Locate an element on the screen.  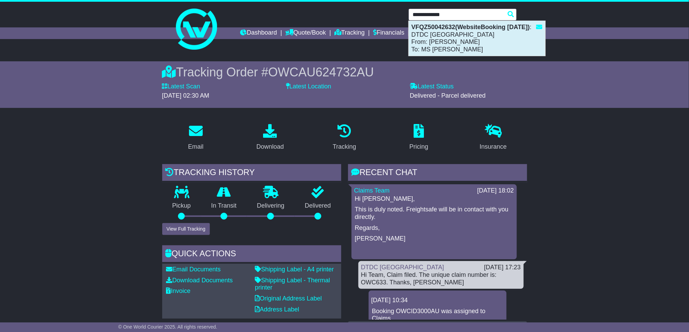
div: Pricing is located at coordinates (419, 147).